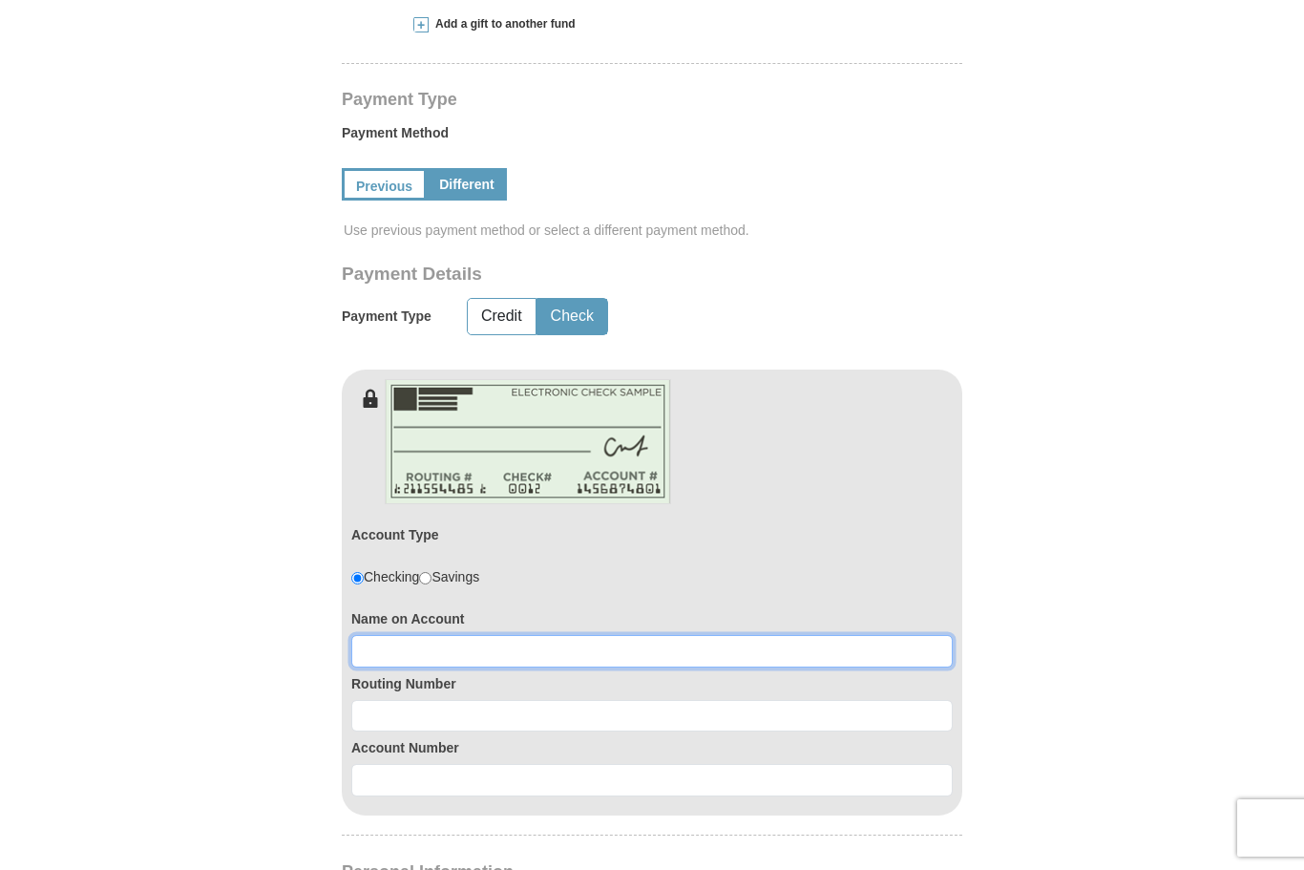 The image size is (1304, 870). Describe the element at coordinates (585, 274) in the screenshot. I see `h3: Payment Details` at that location.